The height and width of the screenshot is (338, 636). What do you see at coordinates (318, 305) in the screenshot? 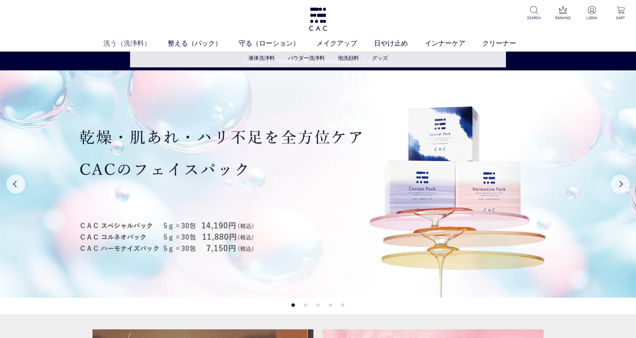
I see `button: 3 of 5` at bounding box center [318, 305].